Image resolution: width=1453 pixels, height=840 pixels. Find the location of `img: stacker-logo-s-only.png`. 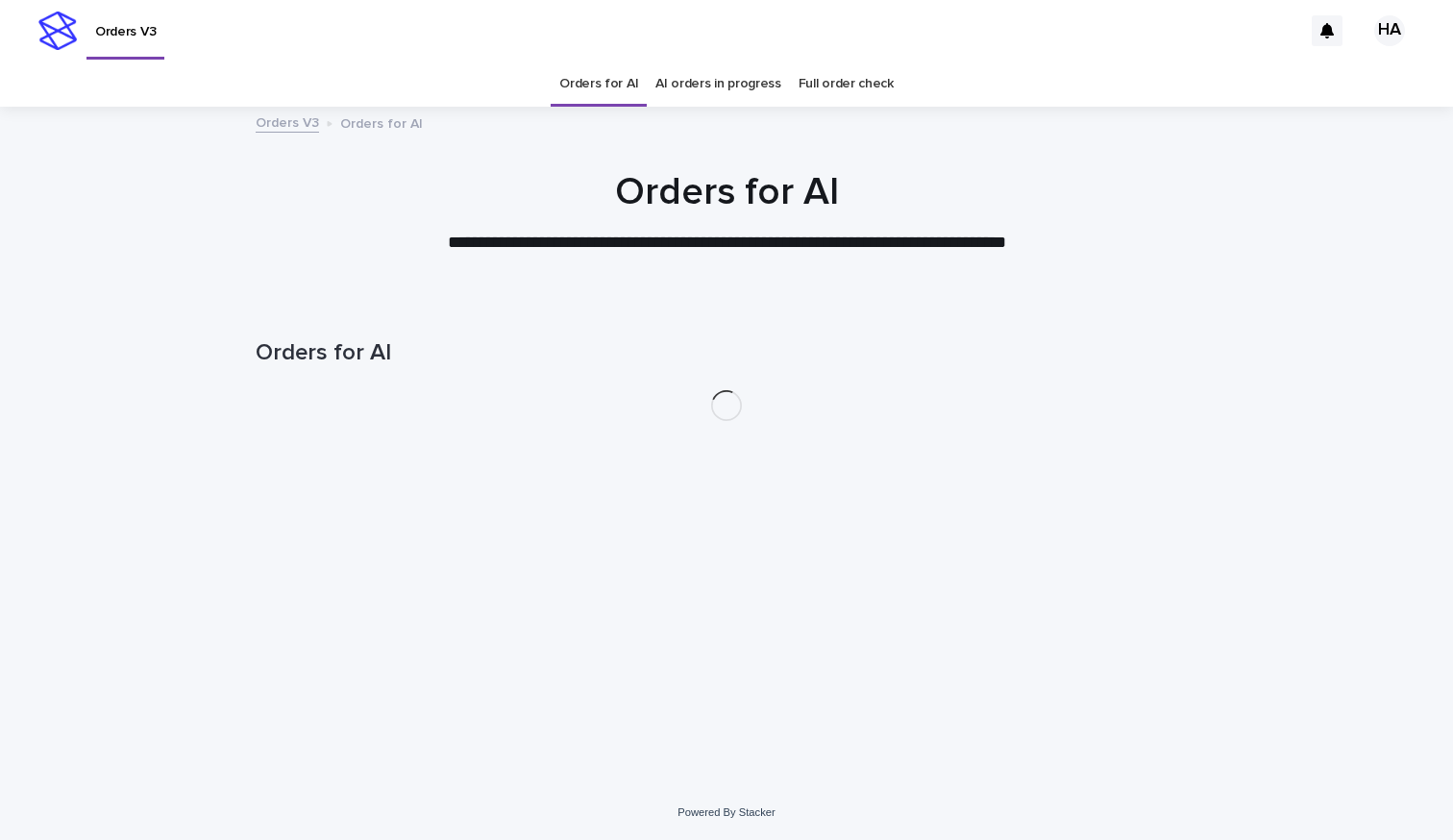

img: stacker-logo-s-only.png is located at coordinates (58, 30).